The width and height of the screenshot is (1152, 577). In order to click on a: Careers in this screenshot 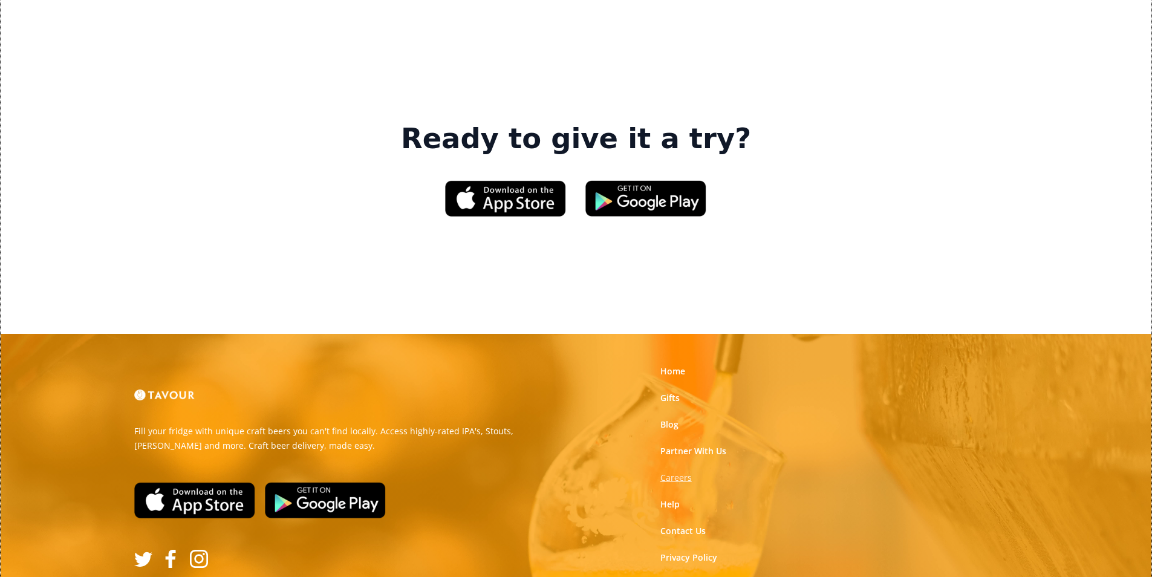, I will do `click(676, 478)`.